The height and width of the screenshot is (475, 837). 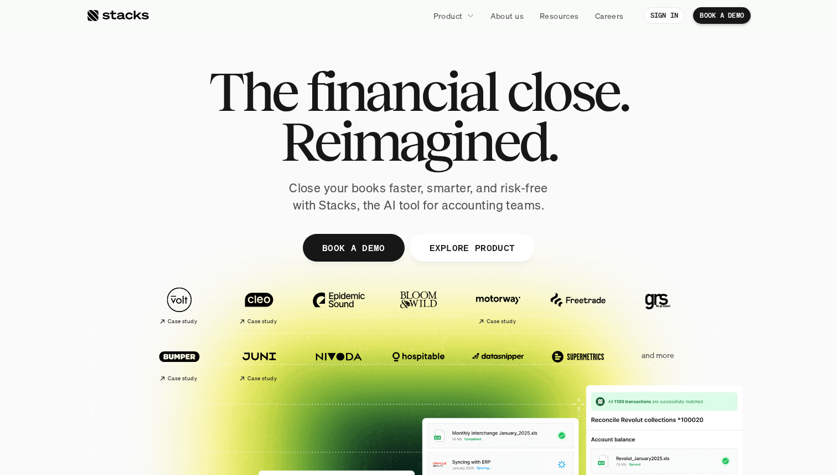 What do you see at coordinates (419, 141) in the screenshot?
I see `span: Reimagined.` at bounding box center [419, 141].